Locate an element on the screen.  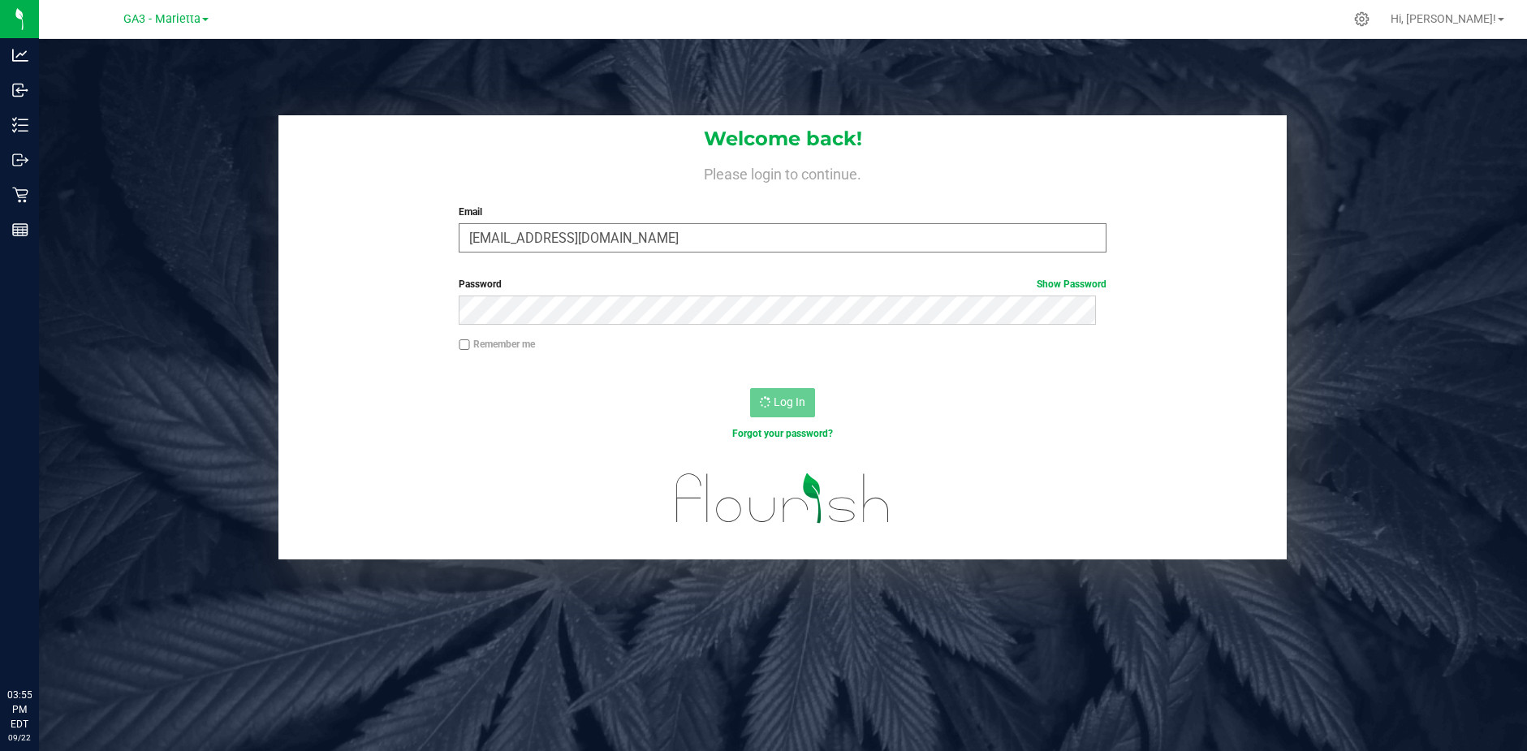
a: Forgot your password? is located at coordinates (783, 434).